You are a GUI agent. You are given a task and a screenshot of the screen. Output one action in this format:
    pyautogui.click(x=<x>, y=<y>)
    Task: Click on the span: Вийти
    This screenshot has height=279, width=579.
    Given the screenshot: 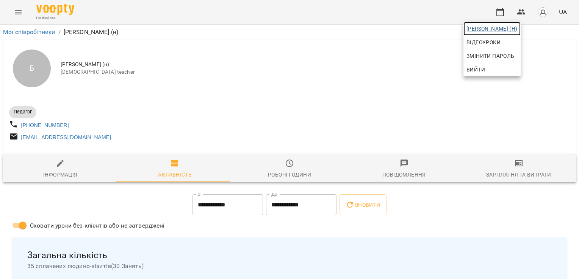 What is the action you would take?
    pyautogui.click(x=475, y=70)
    